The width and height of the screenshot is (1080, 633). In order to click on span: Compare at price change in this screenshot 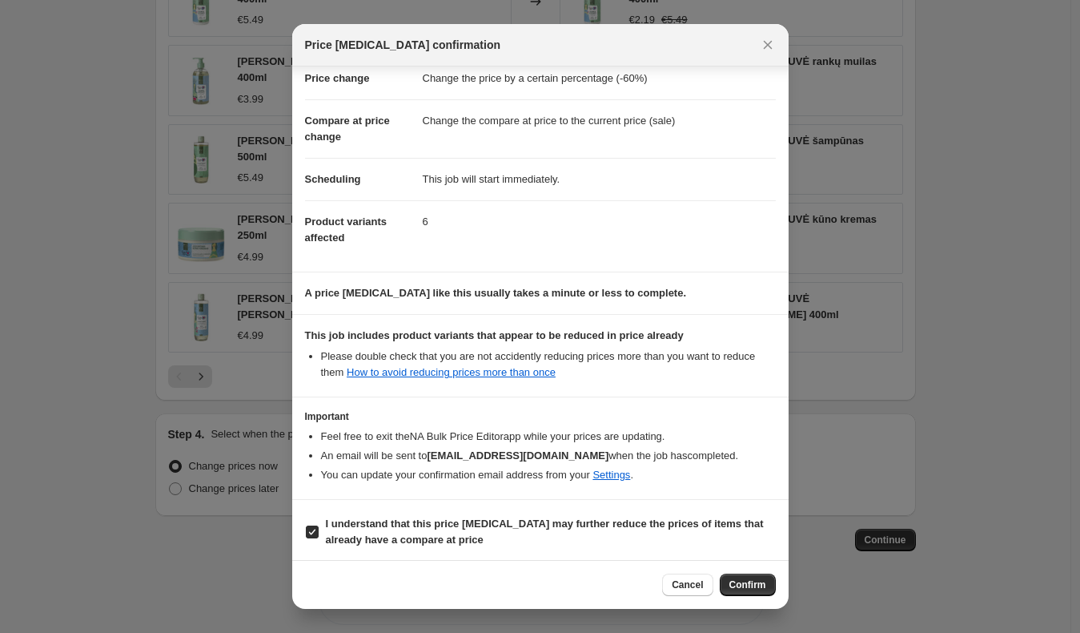, I will do `click(347, 128)`.